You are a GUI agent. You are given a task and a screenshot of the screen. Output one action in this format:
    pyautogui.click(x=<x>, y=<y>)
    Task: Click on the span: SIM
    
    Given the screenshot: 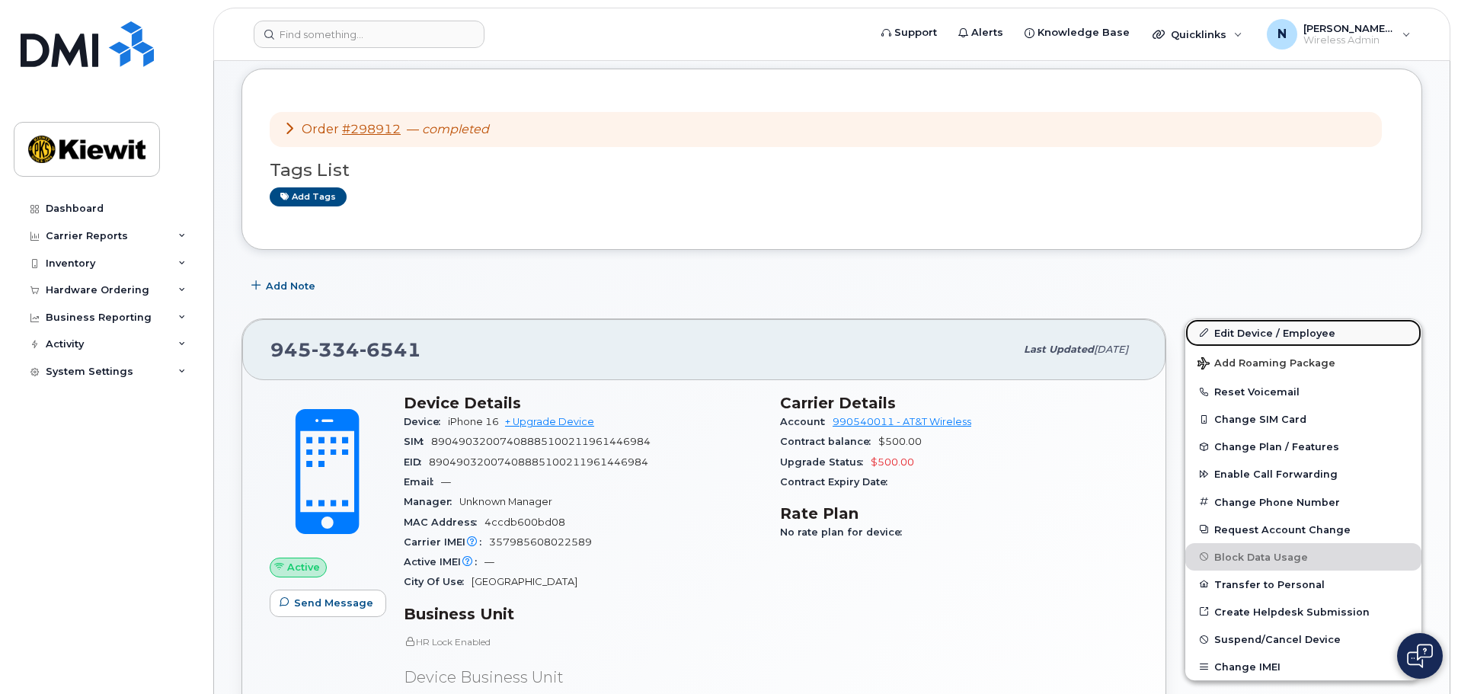 What is the action you would take?
    pyautogui.click(x=417, y=441)
    